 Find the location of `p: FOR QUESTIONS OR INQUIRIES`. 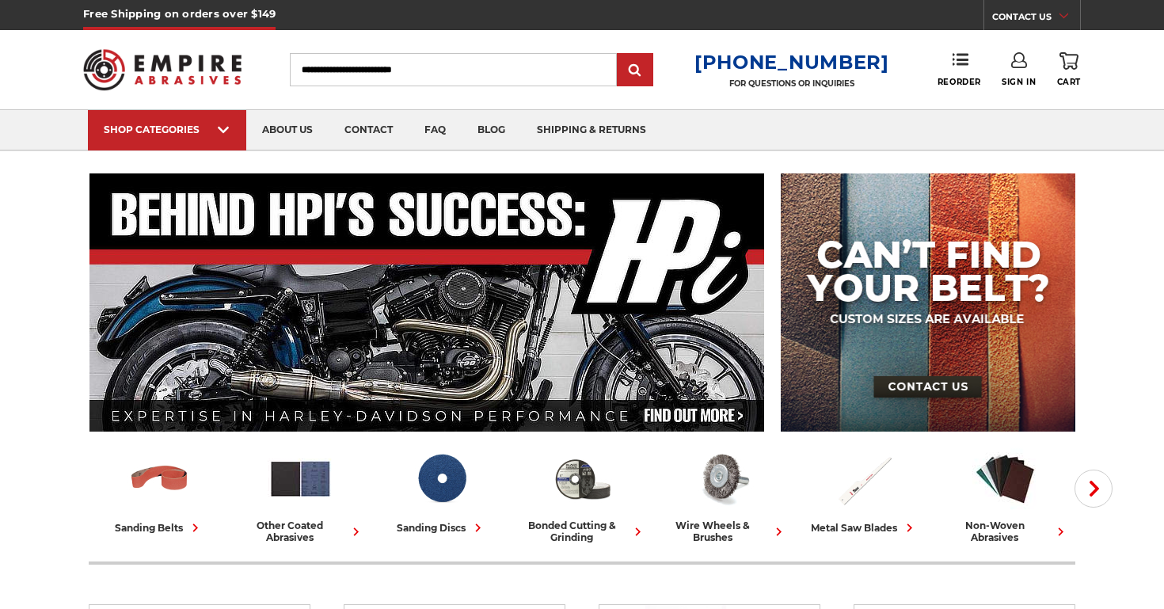

p: FOR QUESTIONS OR INQUIRIES is located at coordinates (792, 83).